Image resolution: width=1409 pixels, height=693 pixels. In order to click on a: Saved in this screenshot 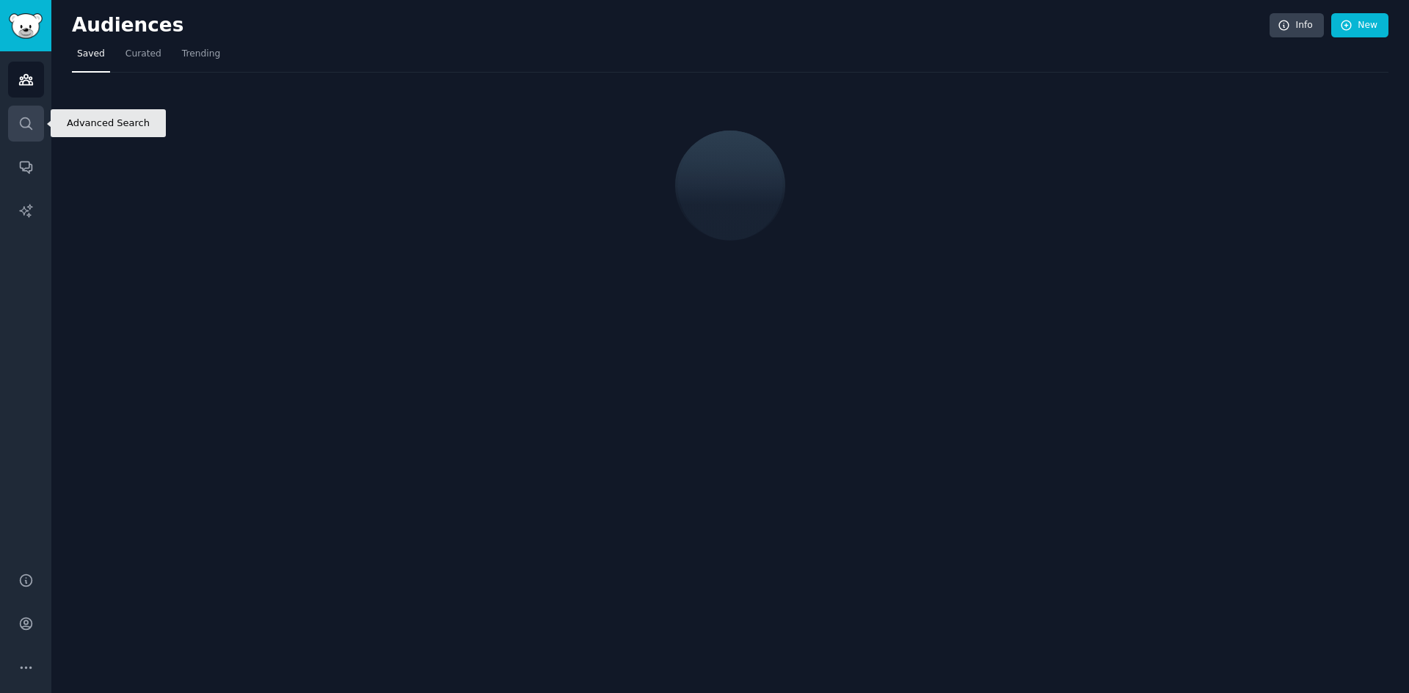, I will do `click(91, 57)`.